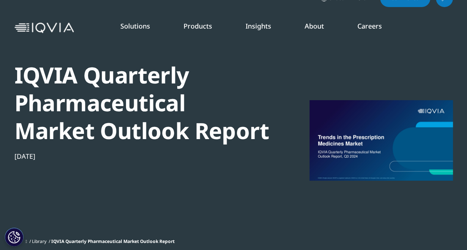  I want to click on nav: Primary, so click(265, 28).